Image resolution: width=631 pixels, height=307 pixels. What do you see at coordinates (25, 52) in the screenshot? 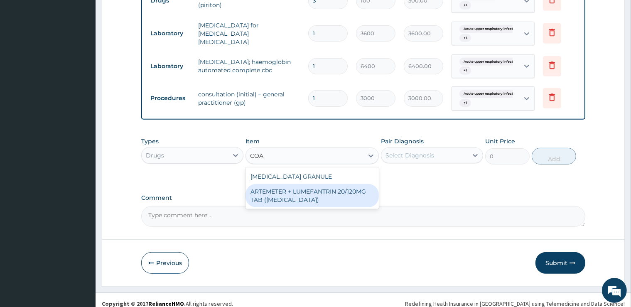
I see `img: d_794563401_company_1708531726252_794563401` at bounding box center [25, 52].